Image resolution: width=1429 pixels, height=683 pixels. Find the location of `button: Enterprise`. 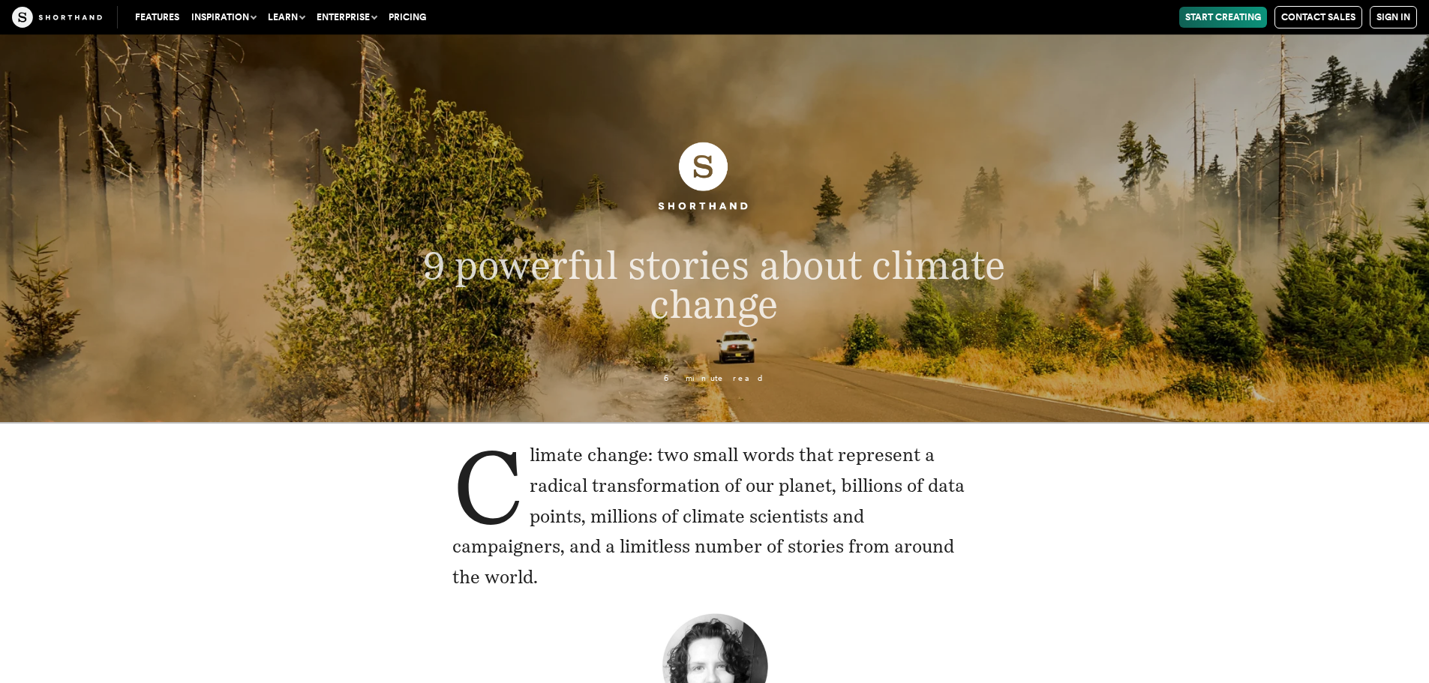

button: Enterprise is located at coordinates (347, 17).